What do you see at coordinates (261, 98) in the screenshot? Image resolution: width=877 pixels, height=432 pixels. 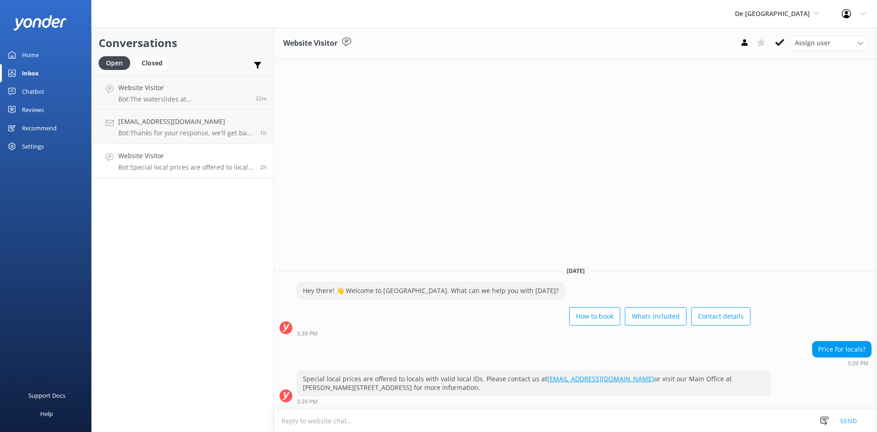 I see `span: 07:26pm 12-Aug-2025 (UTC -04:00) America/Caracas` at bounding box center [261, 98].